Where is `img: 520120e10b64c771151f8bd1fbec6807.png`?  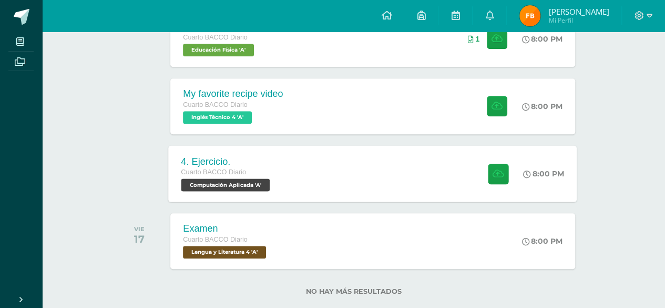
img: 520120e10b64c771151f8bd1fbec6807.png is located at coordinates (530, 16).